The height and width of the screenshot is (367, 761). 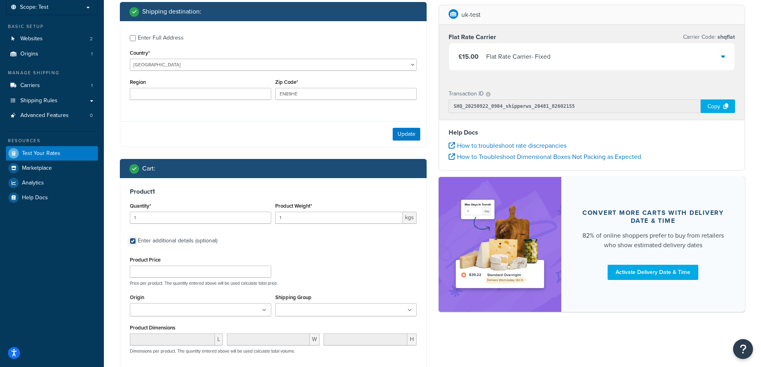 I want to click on span: Origins, so click(x=29, y=54).